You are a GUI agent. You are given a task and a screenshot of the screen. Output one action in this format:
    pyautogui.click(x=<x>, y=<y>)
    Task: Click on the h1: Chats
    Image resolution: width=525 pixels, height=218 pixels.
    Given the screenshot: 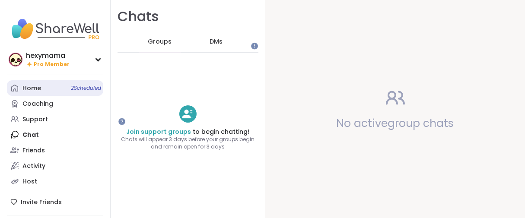 What is the action you would take?
    pyautogui.click(x=138, y=16)
    